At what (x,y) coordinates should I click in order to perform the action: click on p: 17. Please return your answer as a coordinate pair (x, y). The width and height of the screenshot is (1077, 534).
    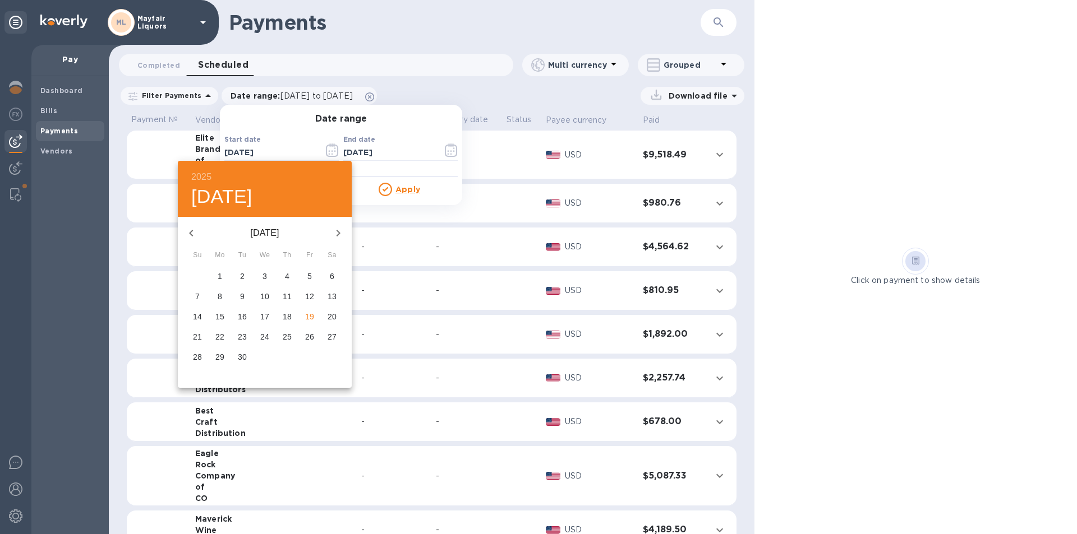
    Looking at the image, I should click on (265, 317).